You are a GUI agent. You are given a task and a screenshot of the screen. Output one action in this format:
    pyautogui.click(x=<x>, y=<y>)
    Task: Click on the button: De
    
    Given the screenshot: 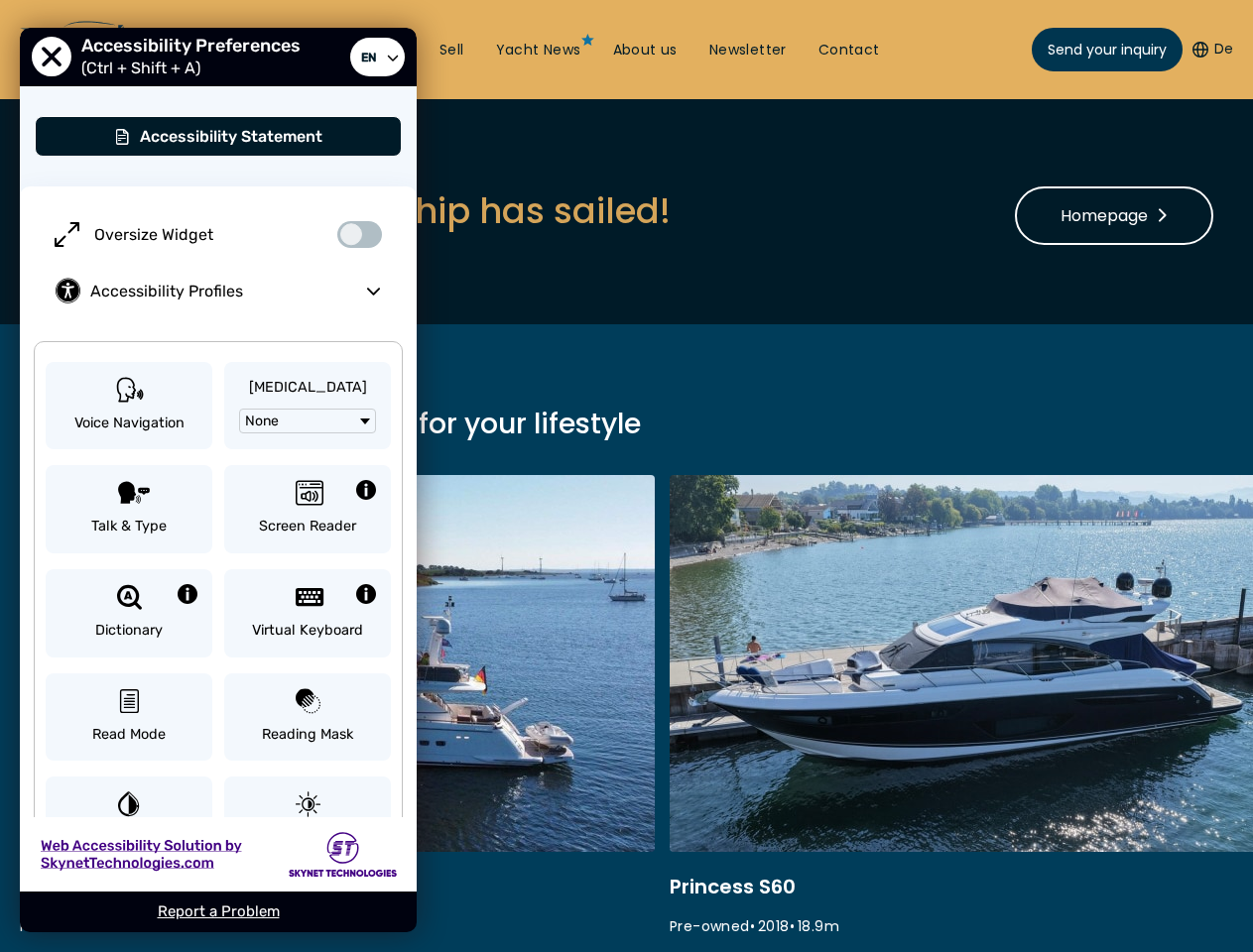 What is the action you would take?
    pyautogui.click(x=1212, y=50)
    